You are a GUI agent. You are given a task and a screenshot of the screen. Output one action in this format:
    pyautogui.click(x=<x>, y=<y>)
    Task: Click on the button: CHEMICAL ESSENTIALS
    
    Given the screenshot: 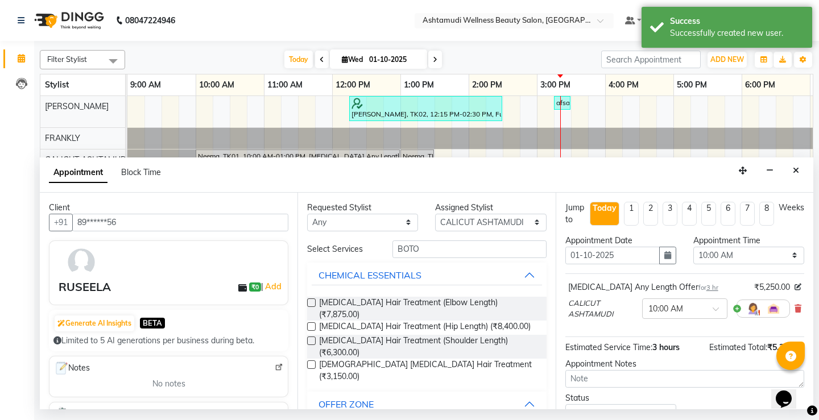 What is the action you would take?
    pyautogui.click(x=426, y=275)
    